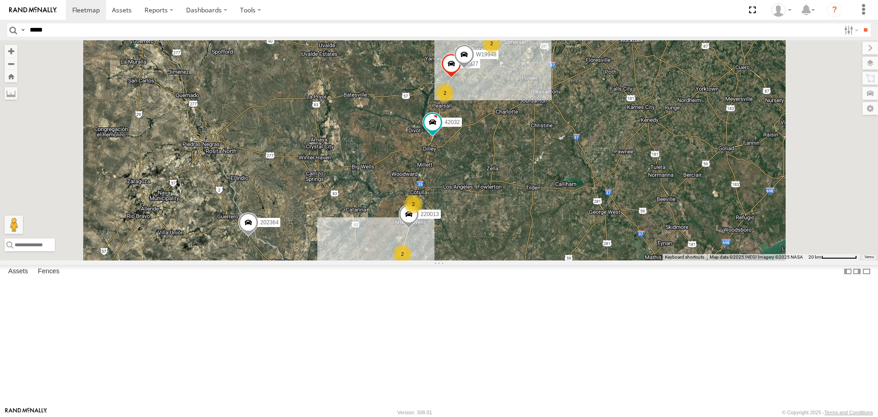  I want to click on div: Aurora Salinas, so click(781, 10).